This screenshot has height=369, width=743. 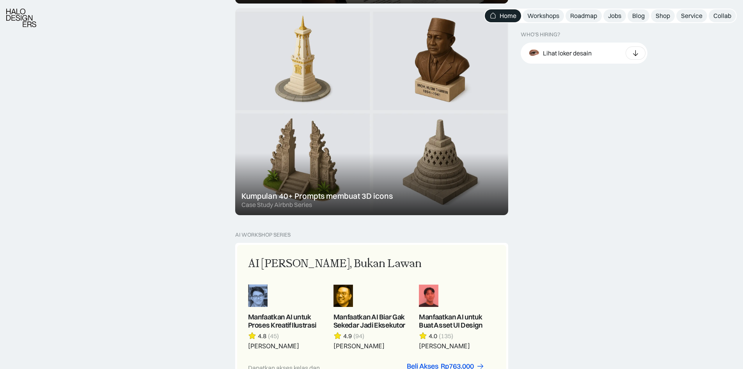 What do you see at coordinates (722, 16) in the screenshot?
I see `div: Collab` at bounding box center [722, 16].